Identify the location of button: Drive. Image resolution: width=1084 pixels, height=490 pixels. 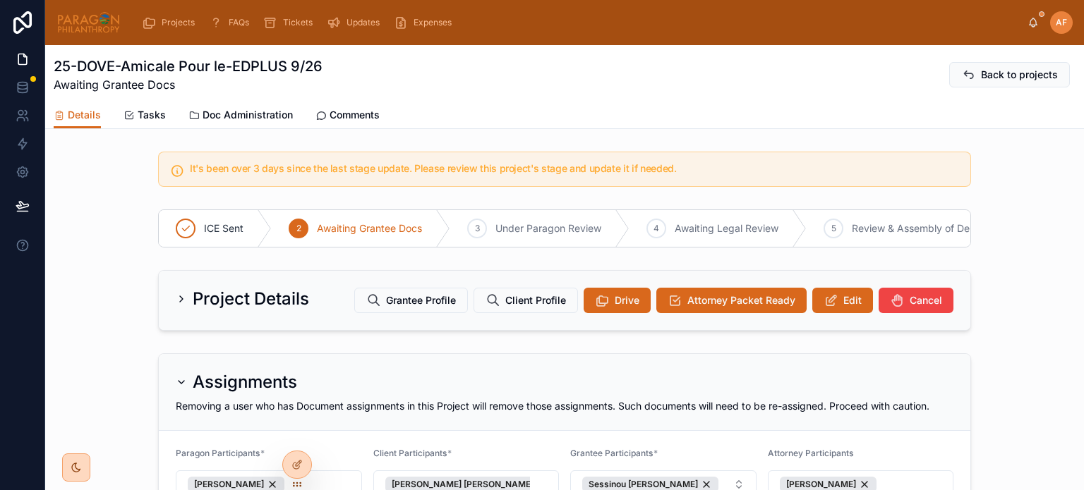
(617, 301).